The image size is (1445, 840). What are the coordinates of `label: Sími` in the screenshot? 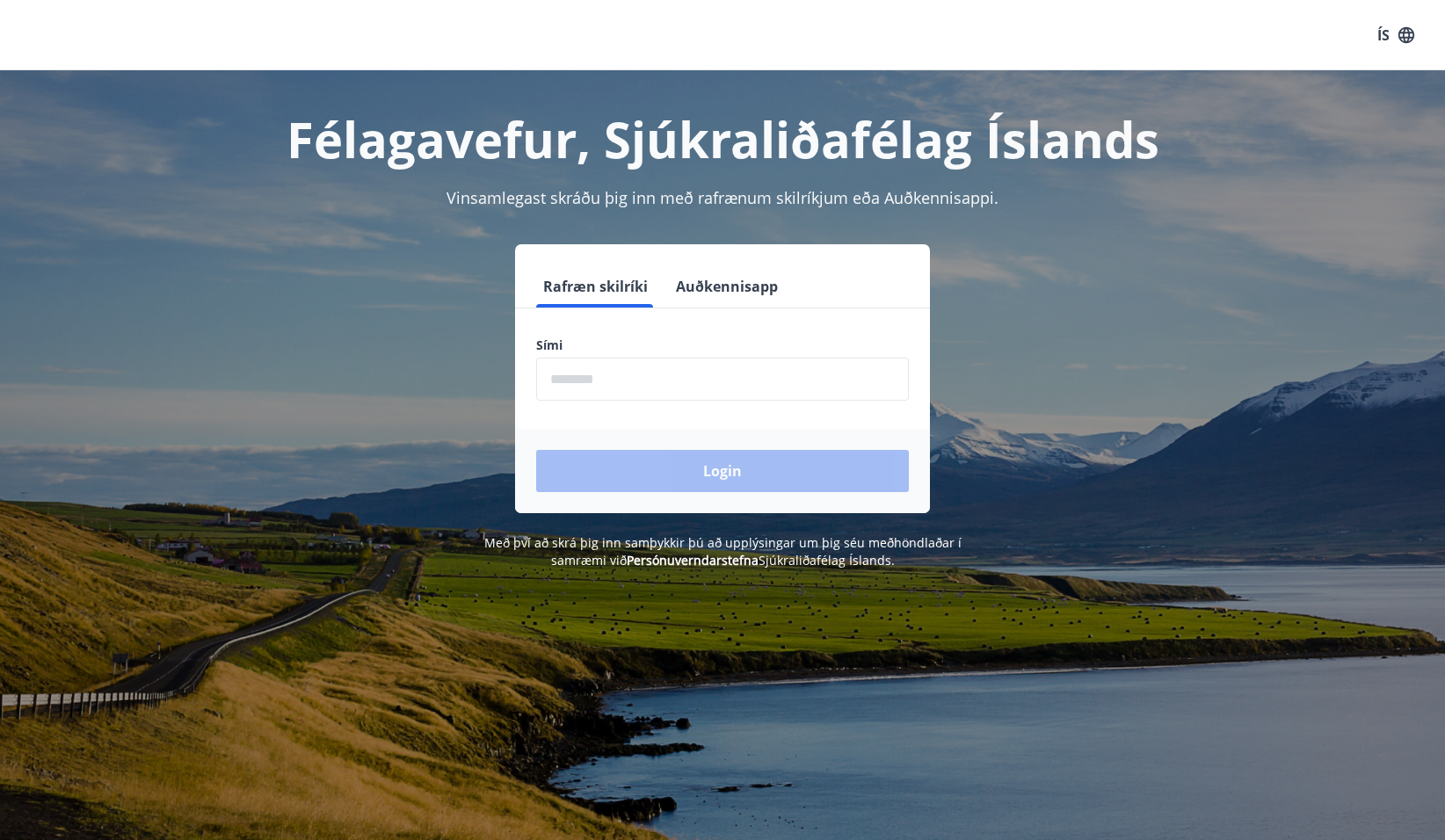 It's located at (723, 345).